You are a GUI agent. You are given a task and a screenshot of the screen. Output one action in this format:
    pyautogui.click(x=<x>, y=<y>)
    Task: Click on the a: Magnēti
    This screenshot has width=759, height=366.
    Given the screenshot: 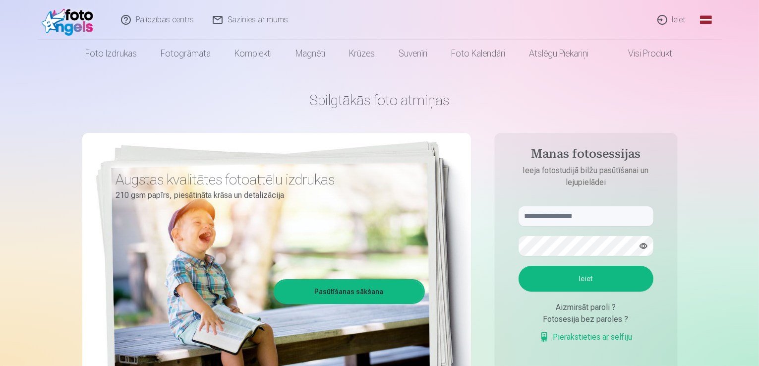 What is the action you would take?
    pyautogui.click(x=310, y=54)
    